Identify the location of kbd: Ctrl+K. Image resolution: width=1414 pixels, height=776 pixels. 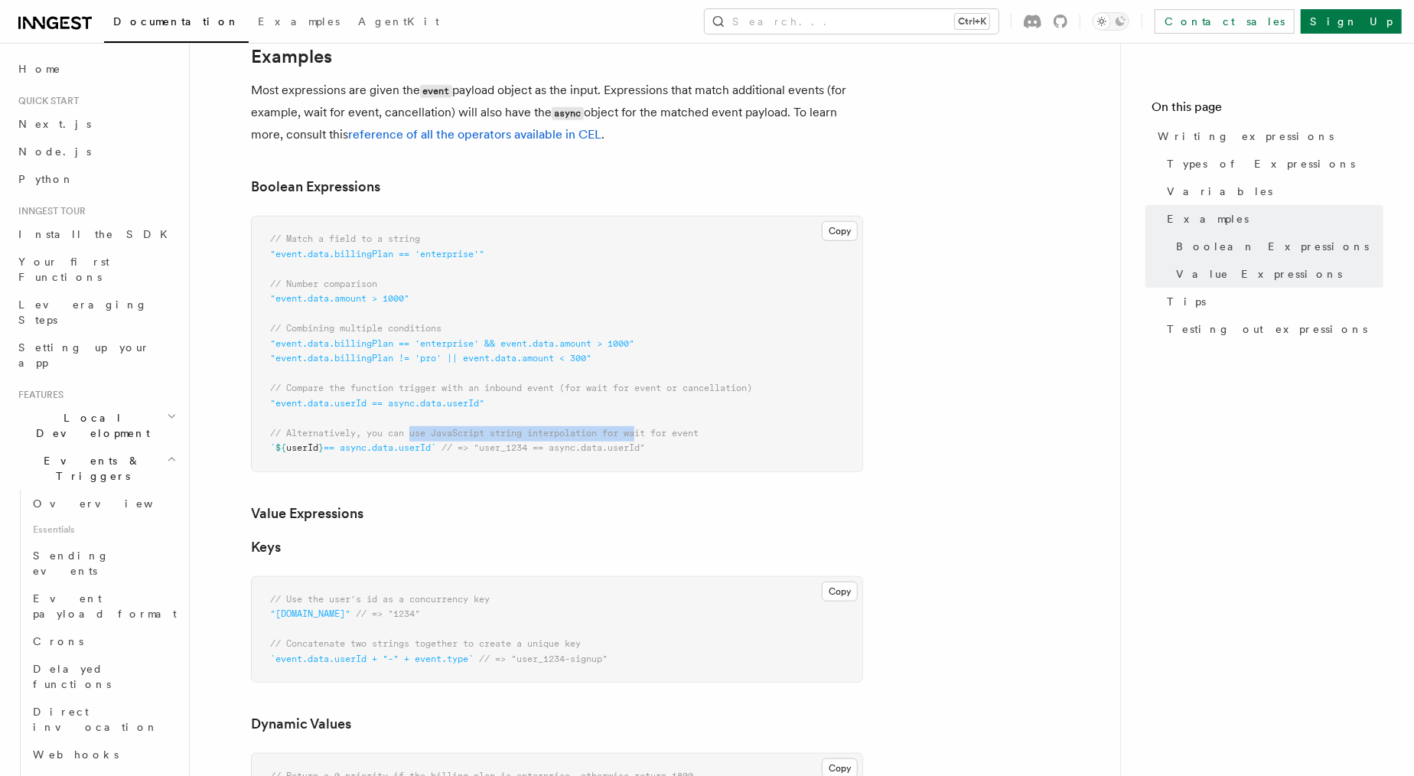
(971, 21).